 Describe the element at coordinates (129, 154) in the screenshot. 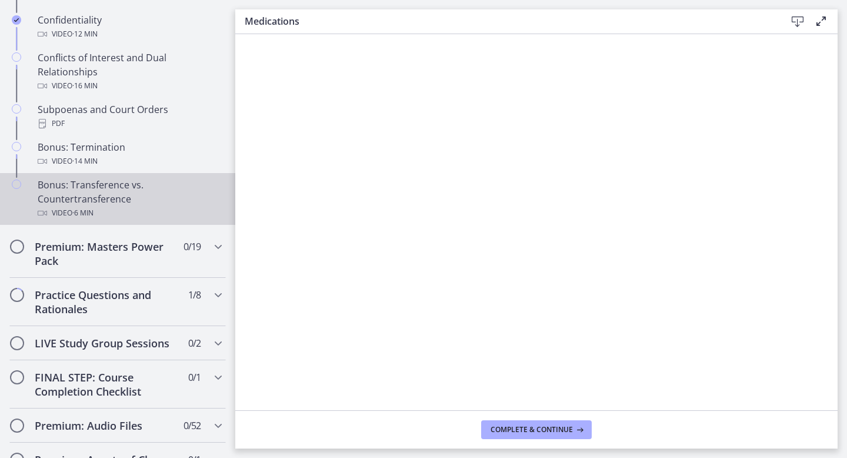

I see `div: Bonus: Termination` at that location.